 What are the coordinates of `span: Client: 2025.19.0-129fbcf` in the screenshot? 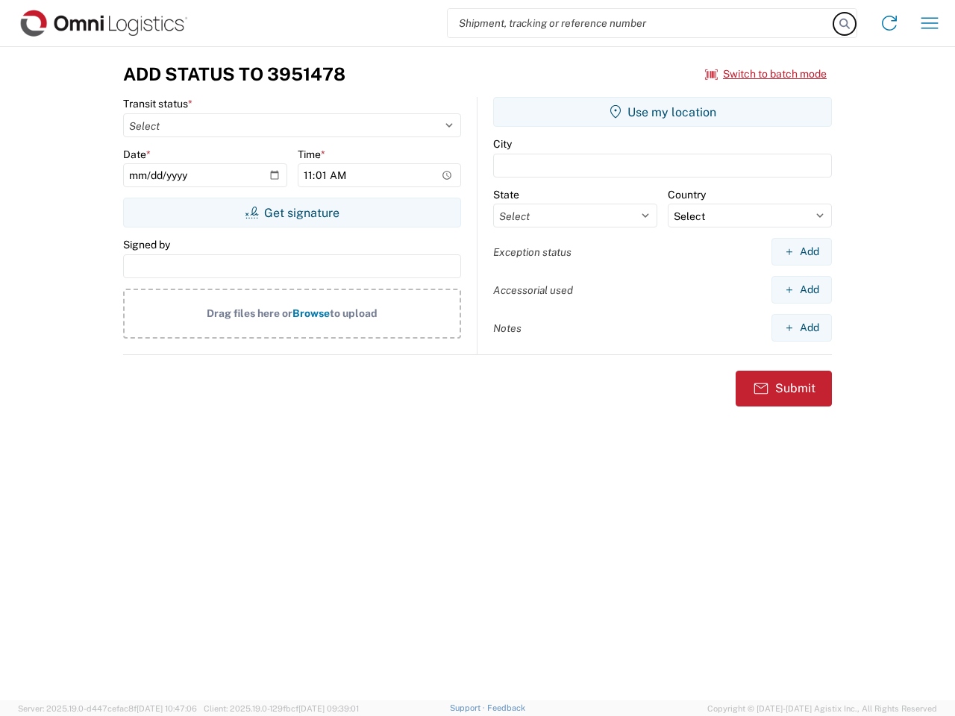 It's located at (281, 709).